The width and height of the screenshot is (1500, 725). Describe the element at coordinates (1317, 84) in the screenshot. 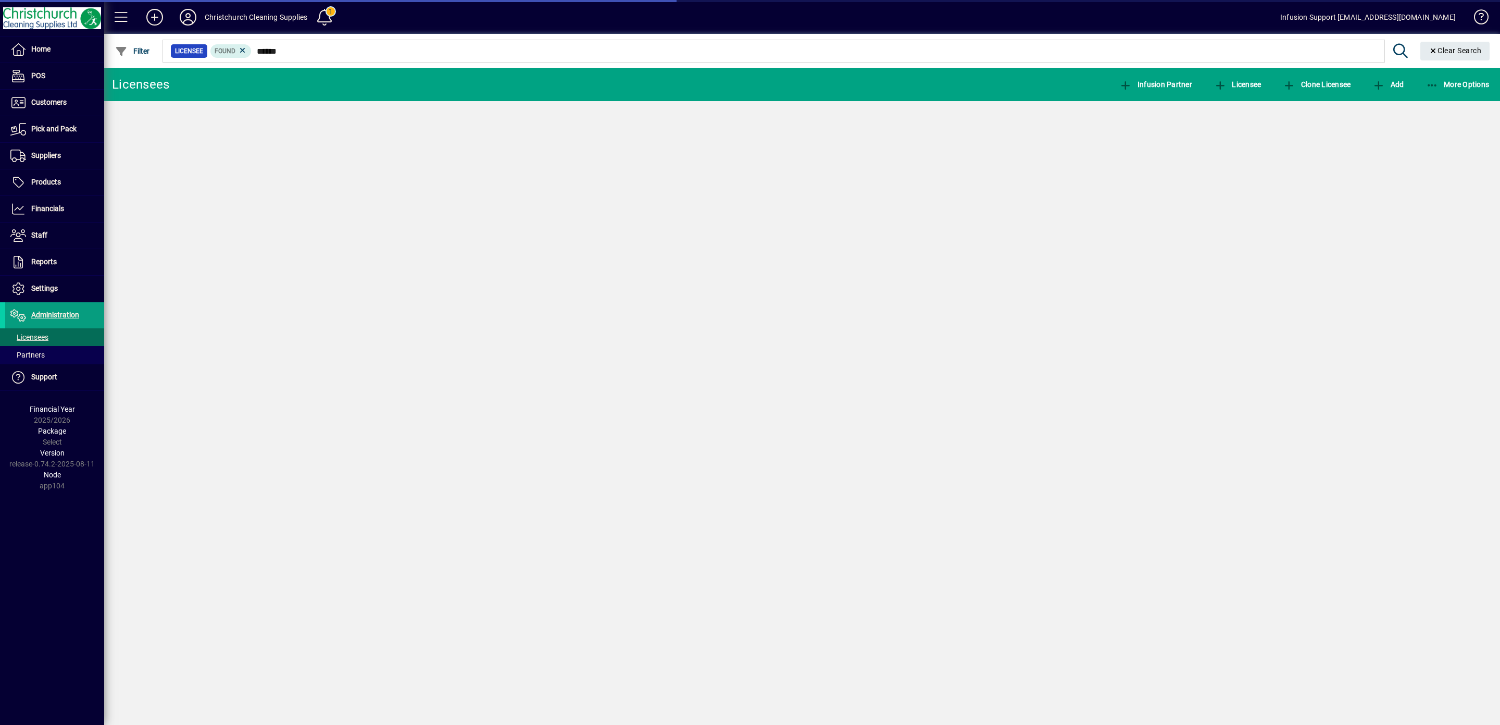

I see `button: Clone Licensee` at that location.